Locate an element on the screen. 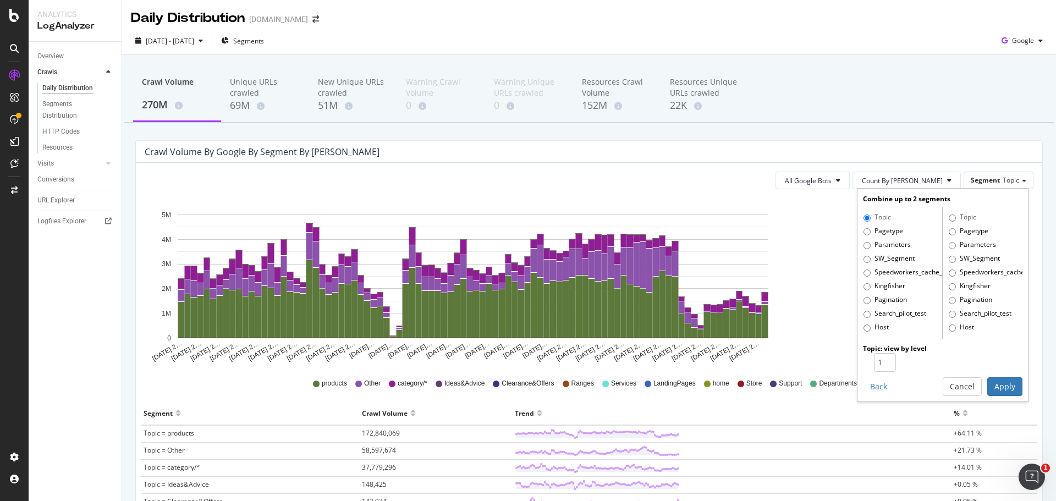 This screenshot has height=501, width=1056. div: URL Explorer is located at coordinates (56, 200).